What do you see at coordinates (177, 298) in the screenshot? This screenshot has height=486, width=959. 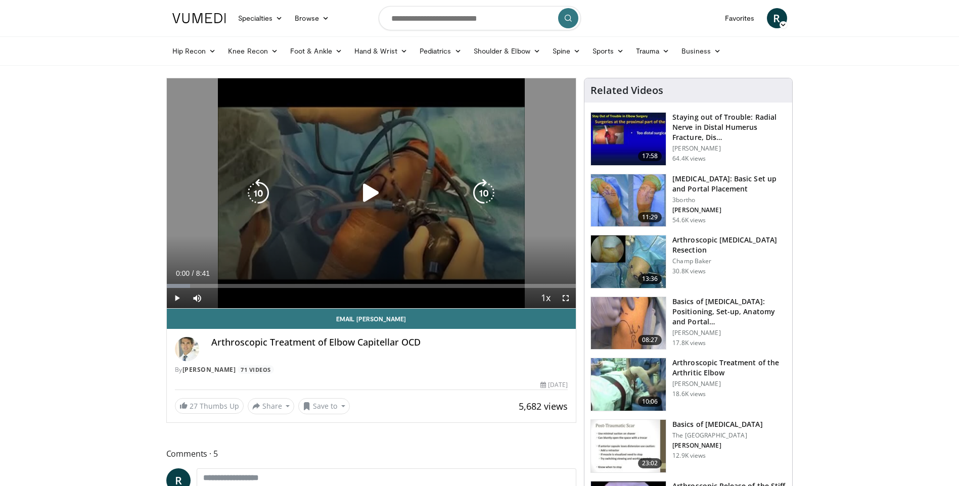 I see `button: Play` at bounding box center [177, 298].